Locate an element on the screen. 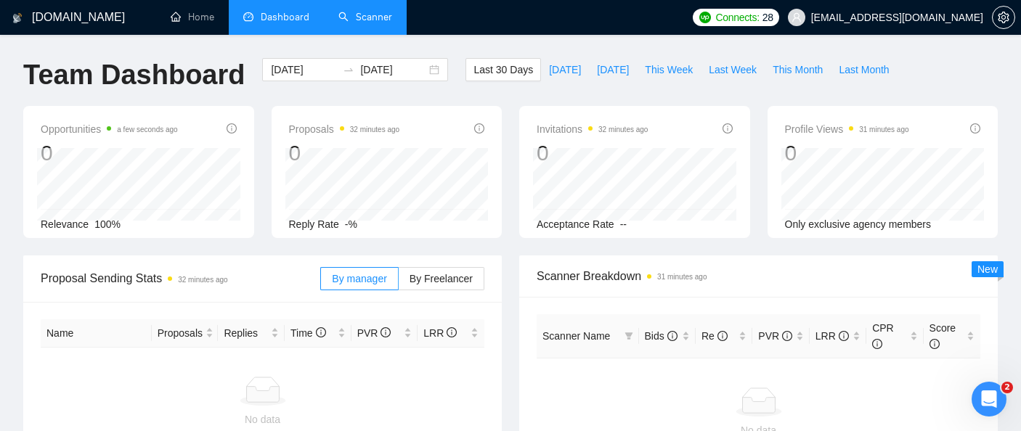 The width and height of the screenshot is (1021, 431). span: Connects: is located at coordinates (737, 17).